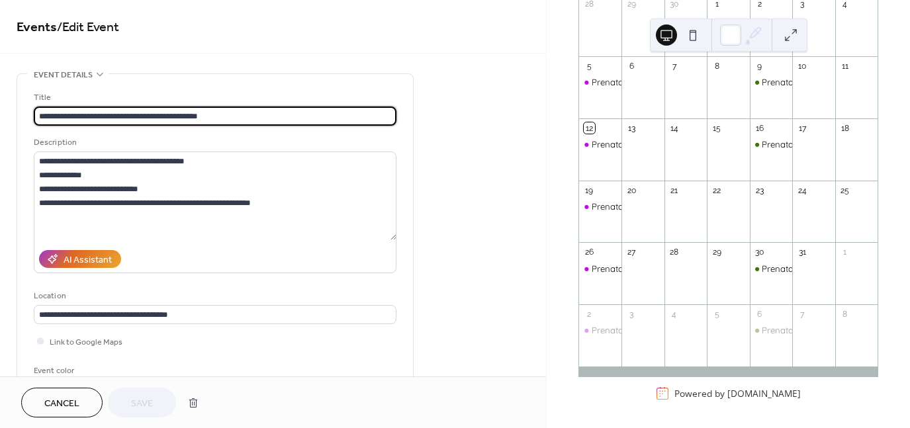  I want to click on a: Cancel, so click(62, 402).